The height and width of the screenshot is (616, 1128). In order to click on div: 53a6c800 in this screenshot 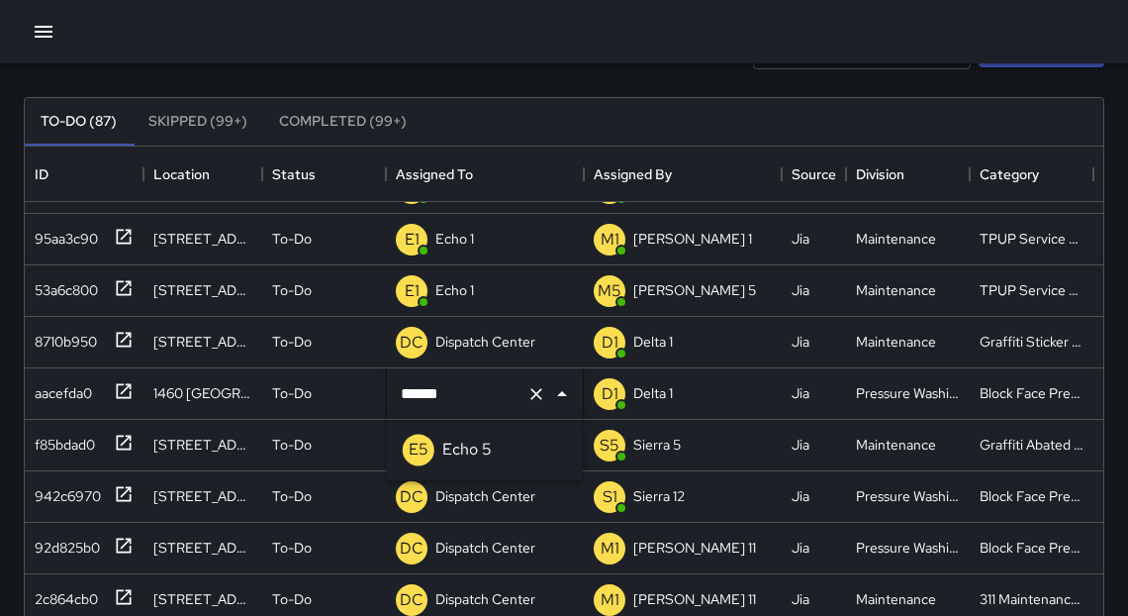, I will do `click(62, 286)`.